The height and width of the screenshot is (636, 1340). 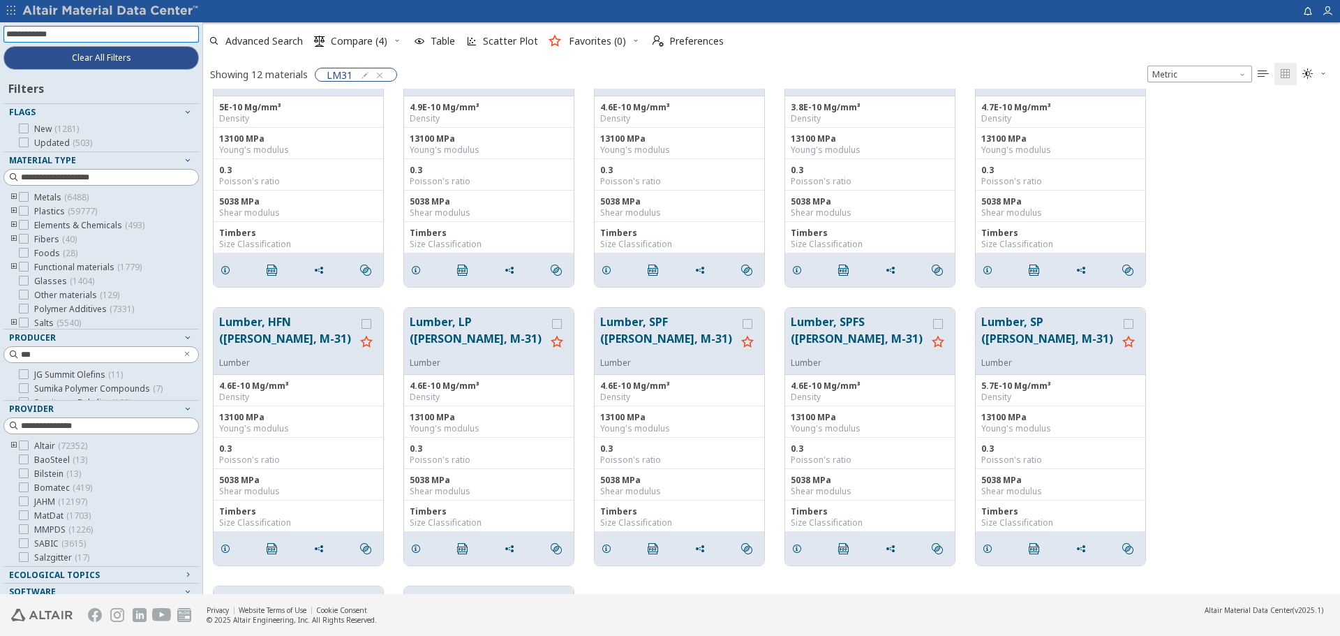 I want to click on div: Filters, so click(x=27, y=87).